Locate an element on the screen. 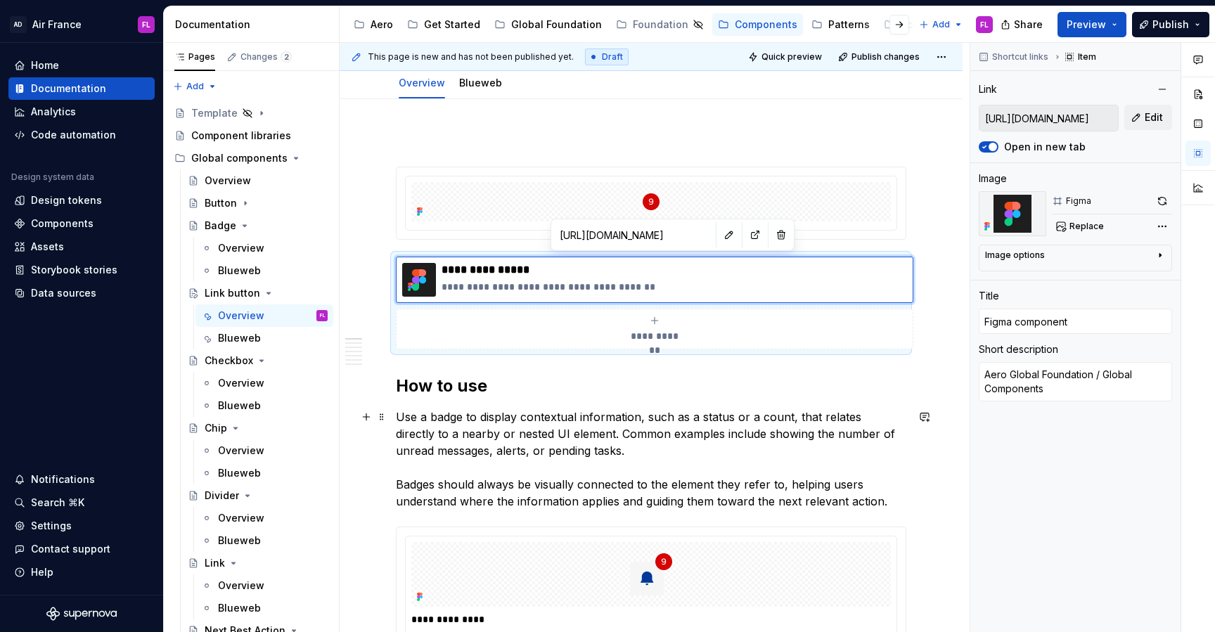  a: Aero is located at coordinates (373, 25).